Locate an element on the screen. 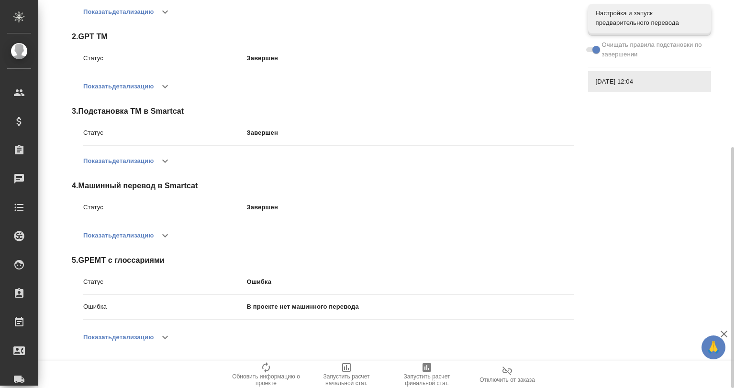 Image resolution: width=735 pixels, height=388 pixels. span: Запустить расчет финальной стат. is located at coordinates (427, 380).